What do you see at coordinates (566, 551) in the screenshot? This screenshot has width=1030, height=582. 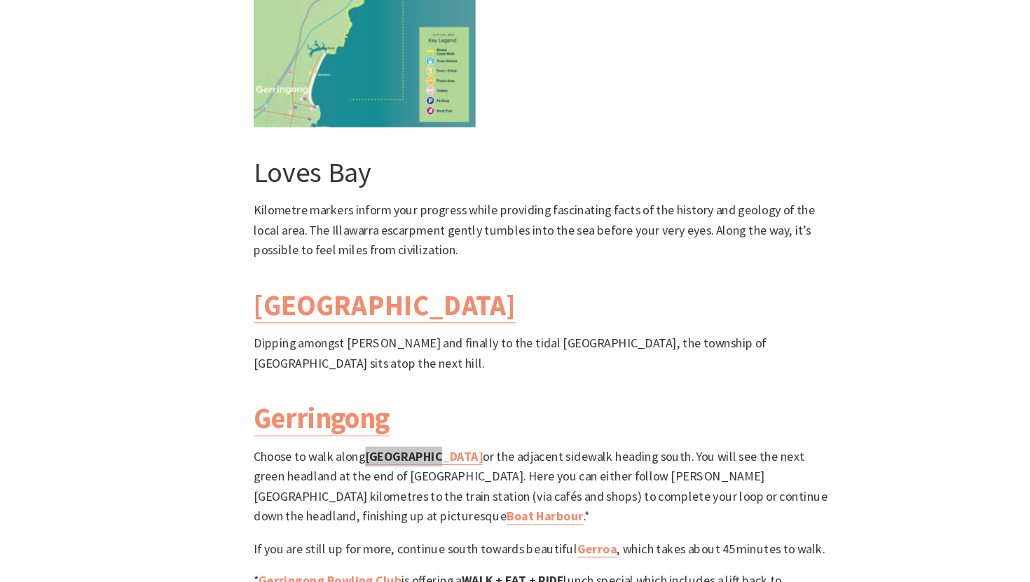 I see `a: Gerroa` at bounding box center [566, 551].